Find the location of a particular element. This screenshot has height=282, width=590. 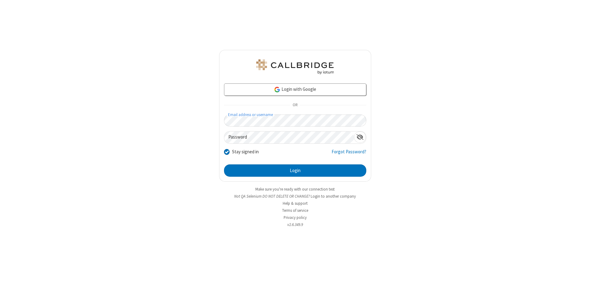

img: QA Selenium DO NOT DELETE OR CHANGE is located at coordinates (295, 67).